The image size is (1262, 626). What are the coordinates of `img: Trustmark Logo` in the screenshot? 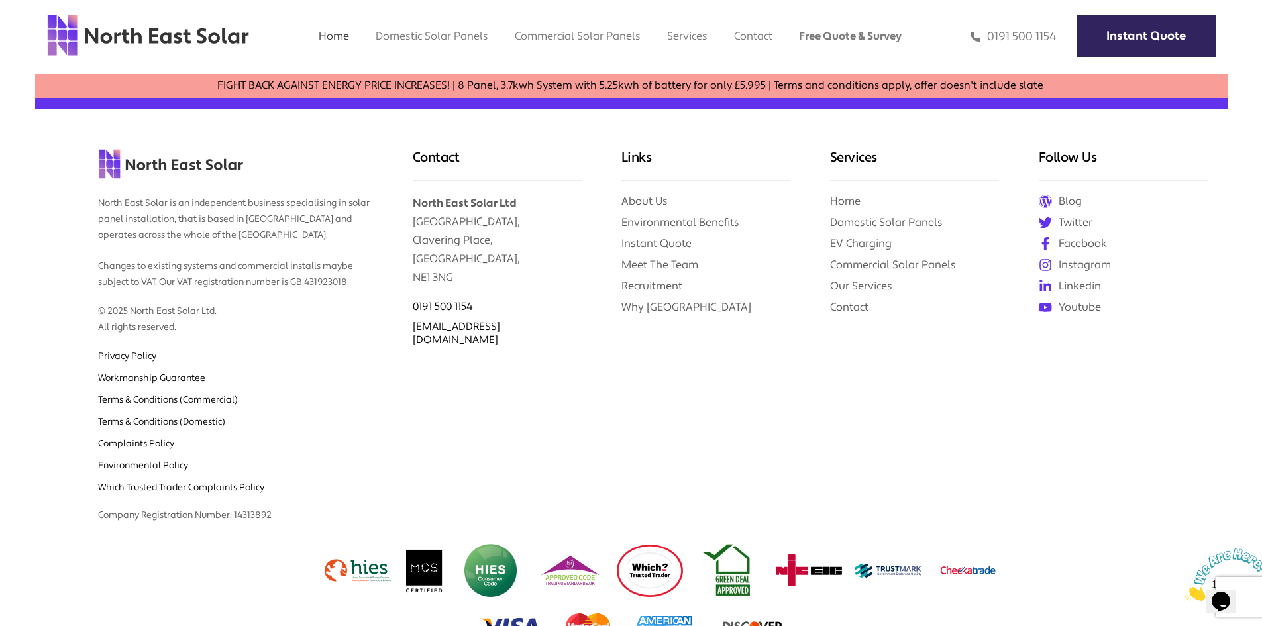 It's located at (888, 570).